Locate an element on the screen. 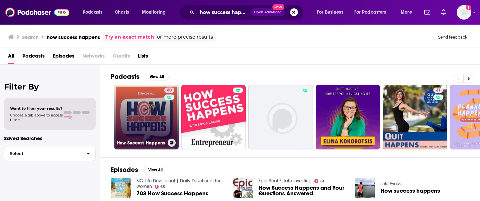  span: Logged in as cmand-c is located at coordinates (464, 12).